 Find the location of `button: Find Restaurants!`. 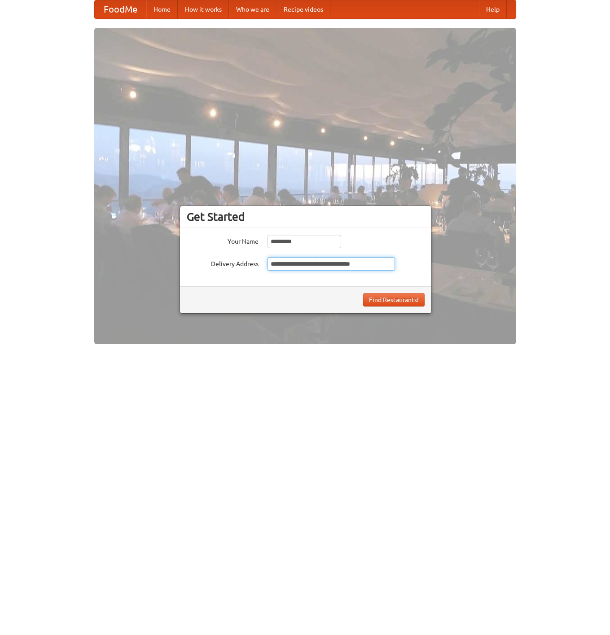

button: Find Restaurants! is located at coordinates (393, 300).